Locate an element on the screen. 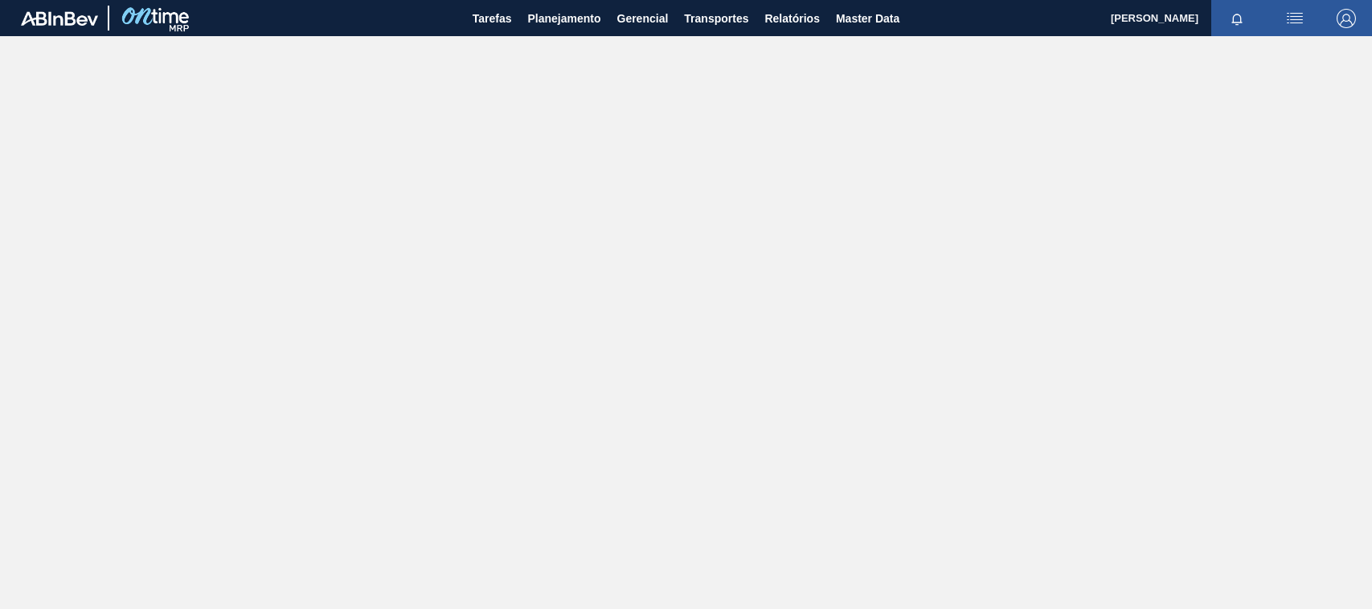 Image resolution: width=1372 pixels, height=609 pixels. span: Gerencial is located at coordinates (643, 18).